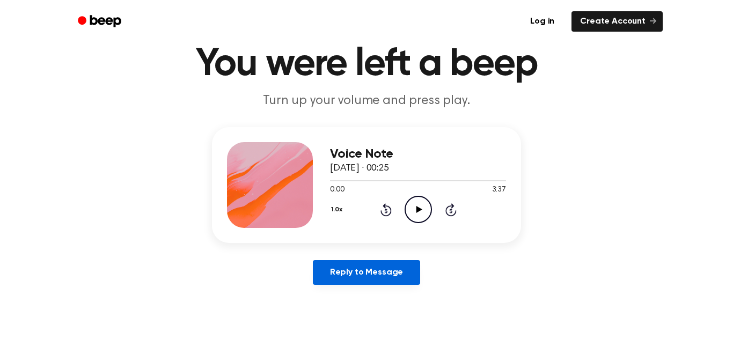  What do you see at coordinates (338, 210) in the screenshot?
I see `button: 1.0x` at bounding box center [338, 210].